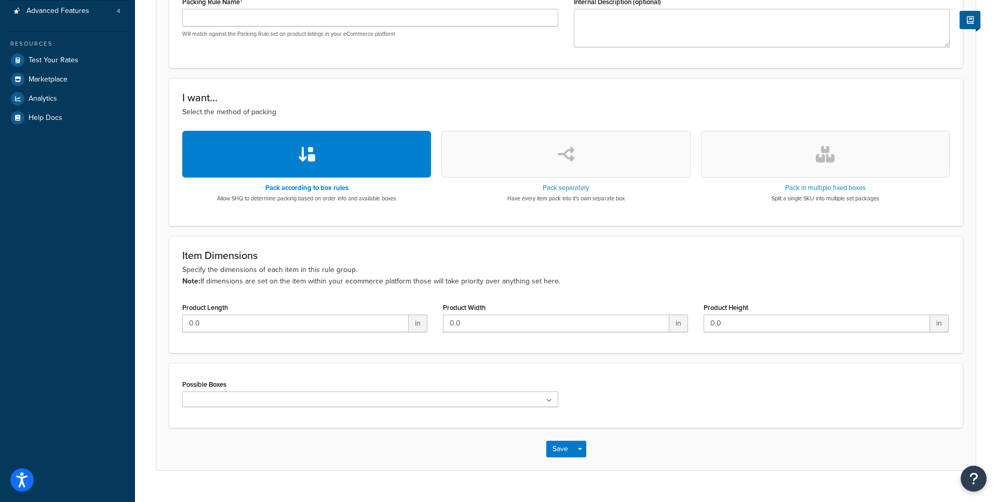  What do you see at coordinates (68, 99) in the screenshot?
I see `li: Analytics` at bounding box center [68, 99].